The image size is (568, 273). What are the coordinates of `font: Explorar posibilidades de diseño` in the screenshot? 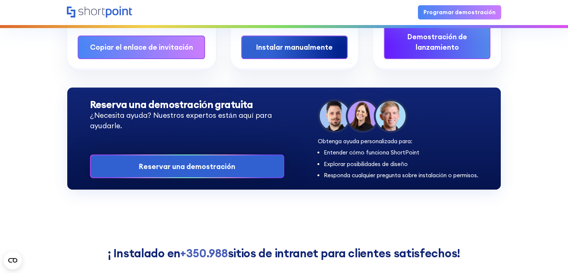 It's located at (366, 164).